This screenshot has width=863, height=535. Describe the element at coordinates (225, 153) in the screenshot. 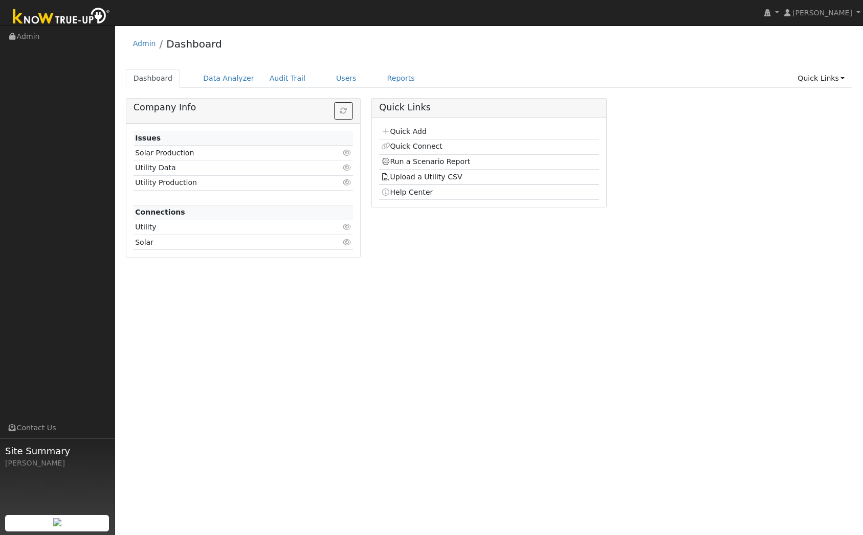

I see `td: Solar Production` at that location.